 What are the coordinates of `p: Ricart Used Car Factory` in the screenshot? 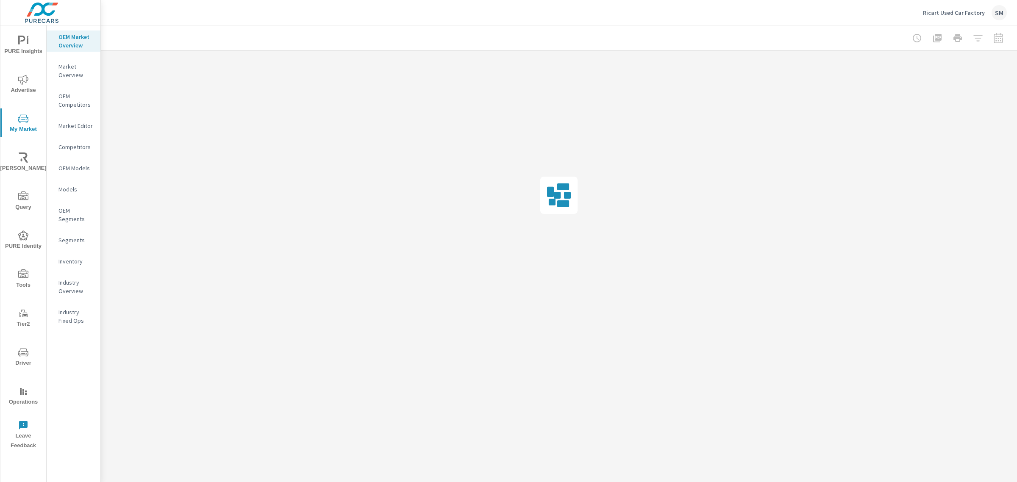 It's located at (954, 13).